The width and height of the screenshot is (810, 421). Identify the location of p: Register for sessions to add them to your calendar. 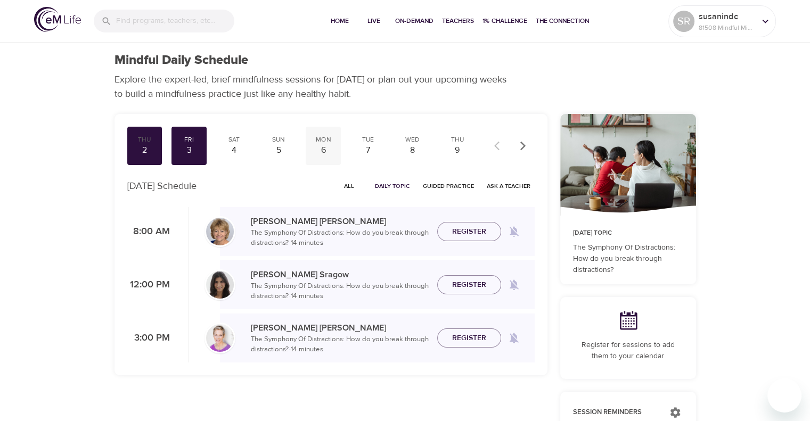
(628, 351).